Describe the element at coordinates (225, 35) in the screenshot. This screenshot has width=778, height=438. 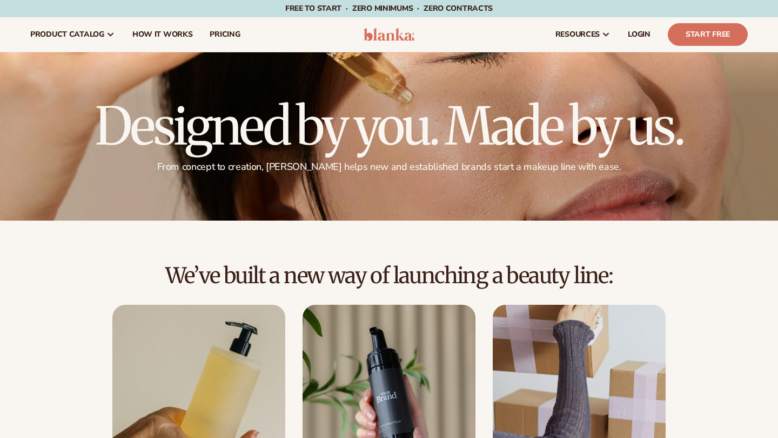
I see `a: pricing` at that location.